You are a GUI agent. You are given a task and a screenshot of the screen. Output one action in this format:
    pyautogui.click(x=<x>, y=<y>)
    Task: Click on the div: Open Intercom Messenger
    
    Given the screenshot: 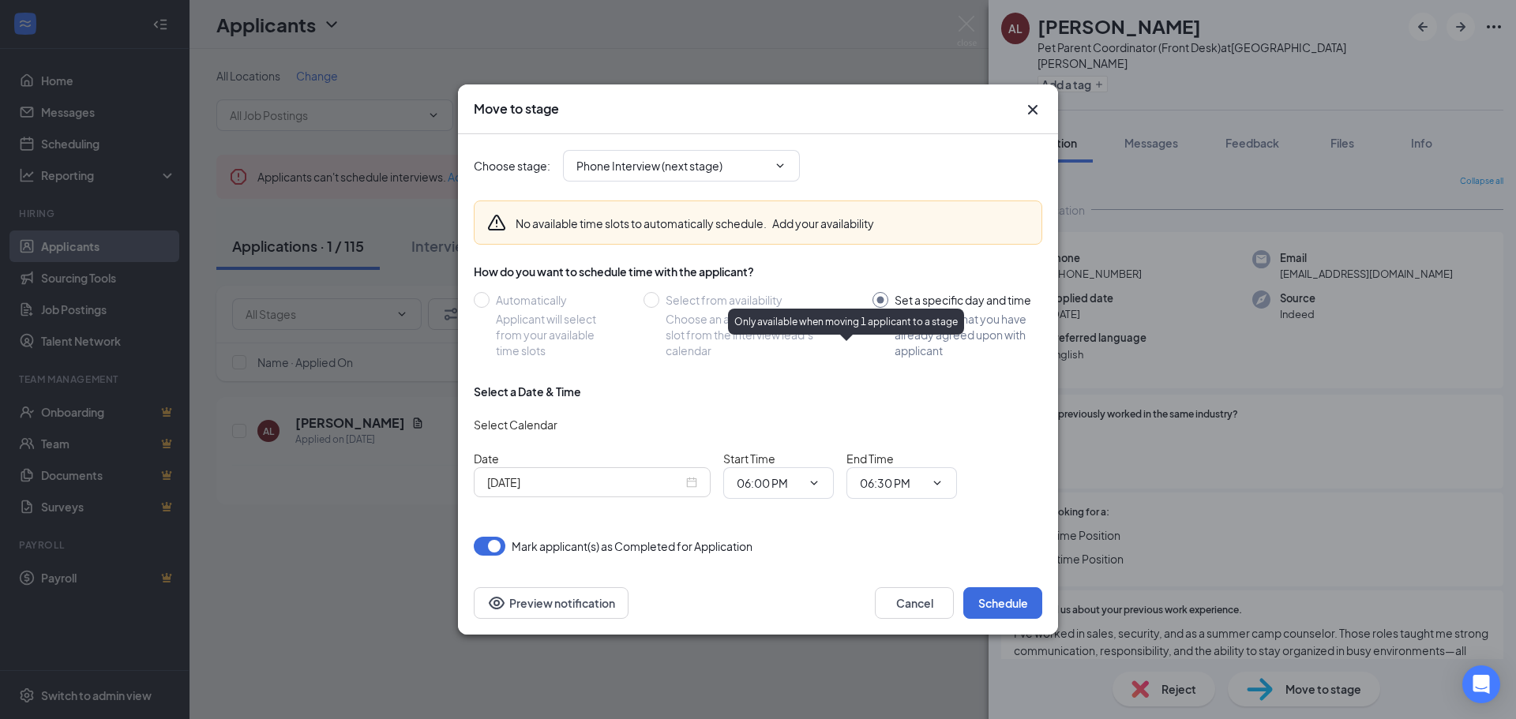 What is the action you would take?
    pyautogui.click(x=1482, y=685)
    